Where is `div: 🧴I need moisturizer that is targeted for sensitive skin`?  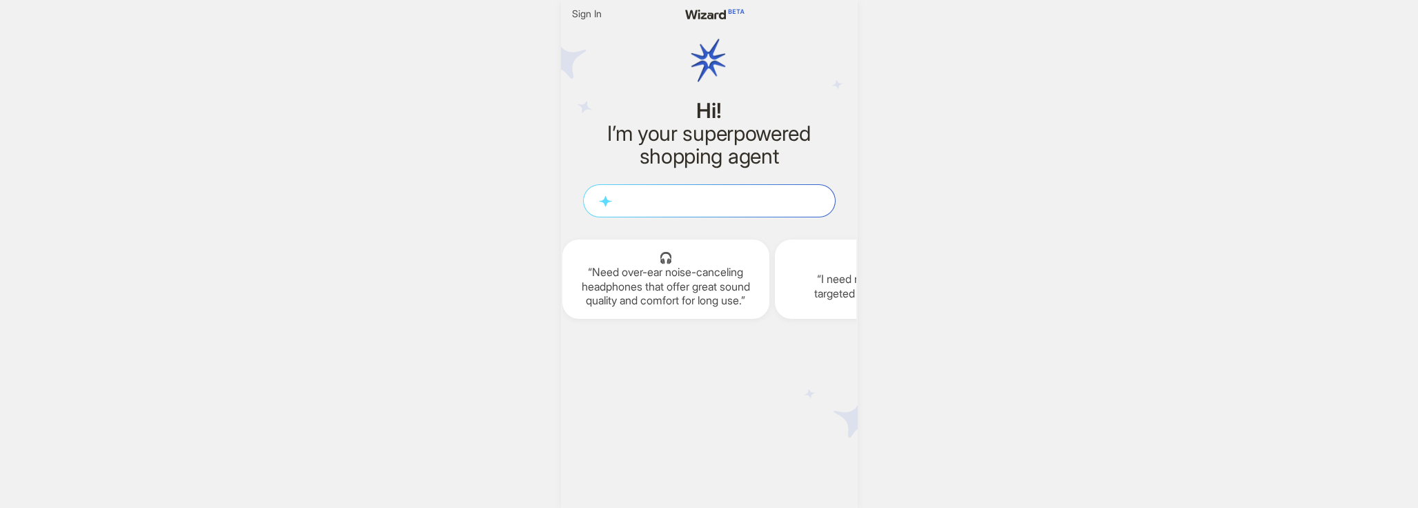
div: 🧴I need moisturizer that is targeted for sensitive skin is located at coordinates (878, 279).